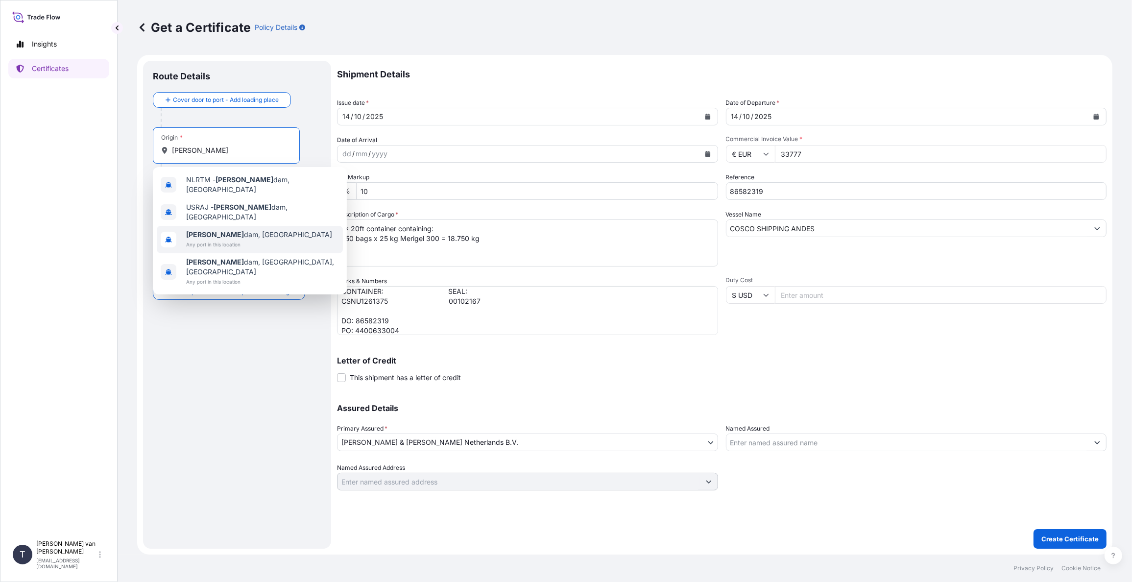  What do you see at coordinates (181, 76) in the screenshot?
I see `p: Route Details` at bounding box center [181, 76].